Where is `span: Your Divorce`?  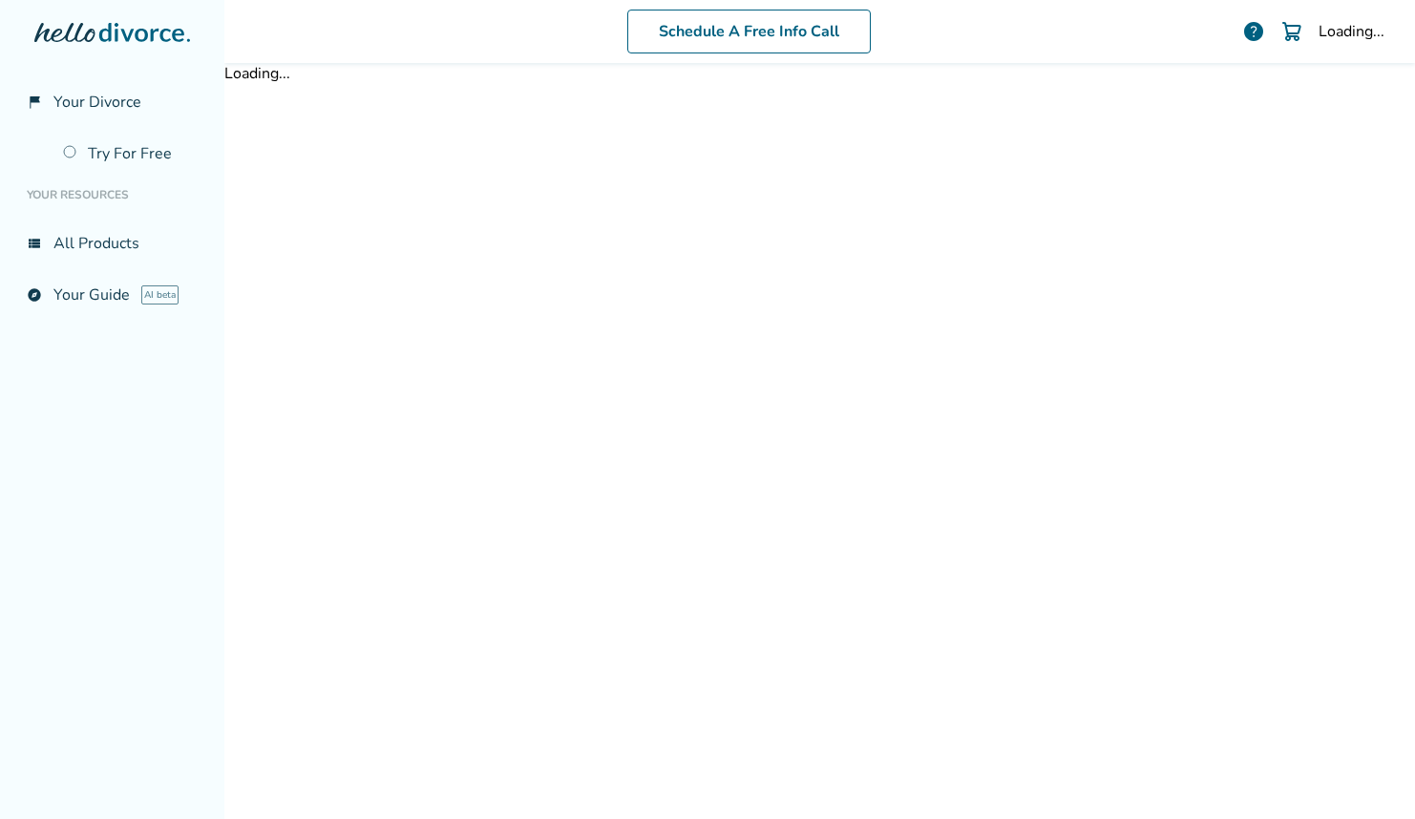 span: Your Divorce is located at coordinates (97, 102).